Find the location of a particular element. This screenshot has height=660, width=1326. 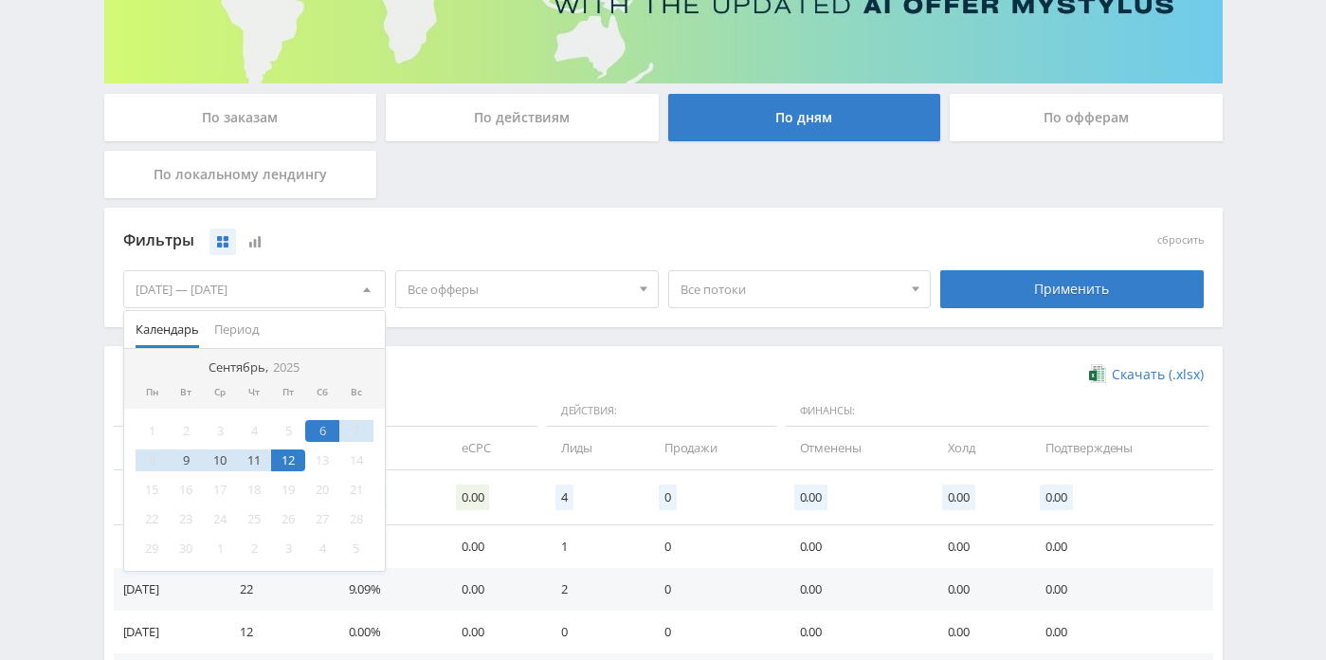

div: 28 is located at coordinates (356, 519).